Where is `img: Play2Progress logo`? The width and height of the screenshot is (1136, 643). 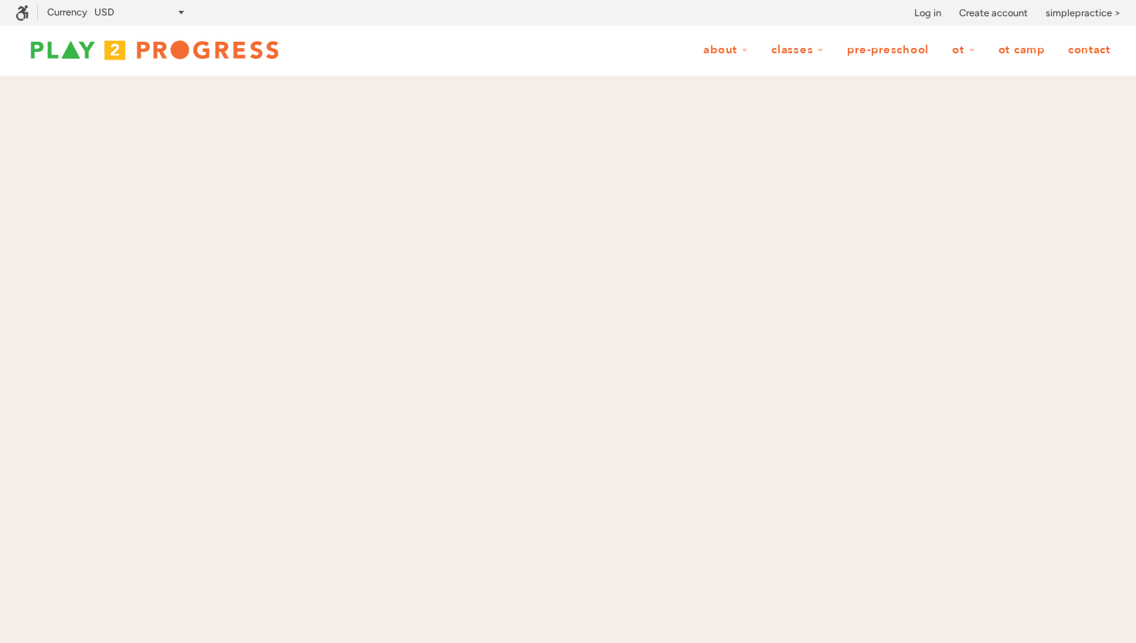 img: Play2Progress logo is located at coordinates (155, 50).